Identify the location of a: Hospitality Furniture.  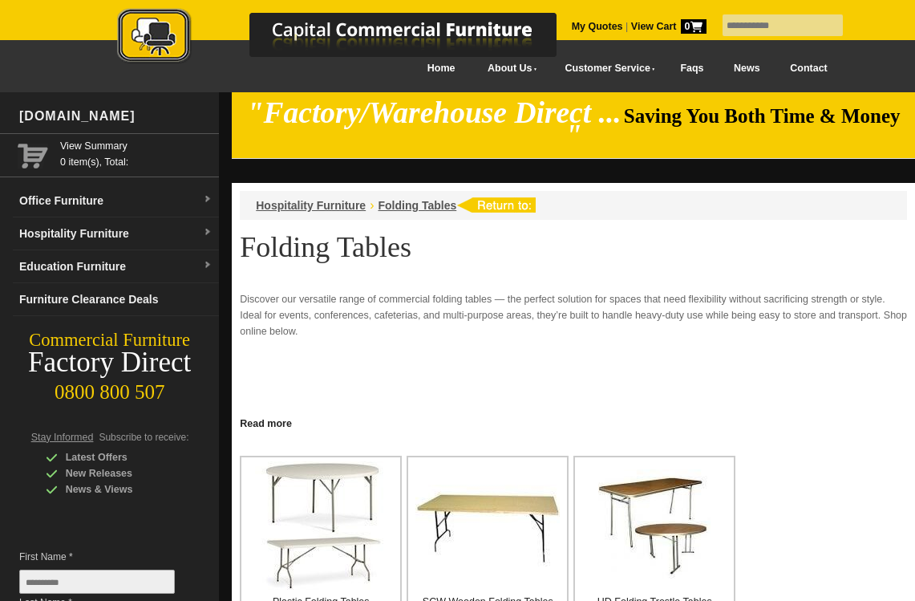
(310, 205).